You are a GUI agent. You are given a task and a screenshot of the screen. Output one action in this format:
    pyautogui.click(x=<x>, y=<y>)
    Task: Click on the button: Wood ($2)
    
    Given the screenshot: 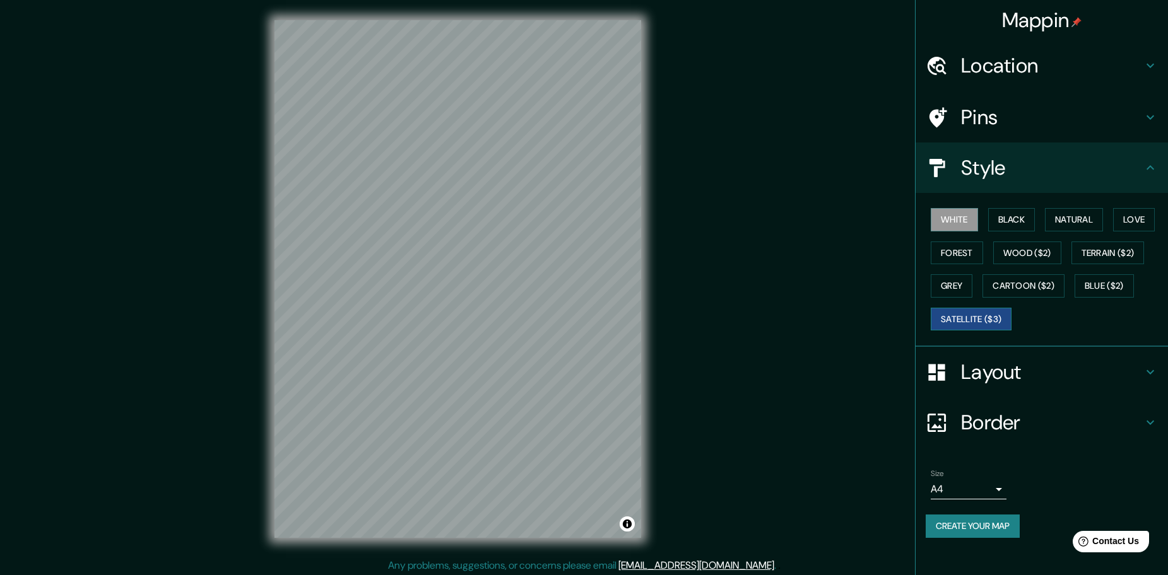 What is the action you would take?
    pyautogui.click(x=1027, y=253)
    